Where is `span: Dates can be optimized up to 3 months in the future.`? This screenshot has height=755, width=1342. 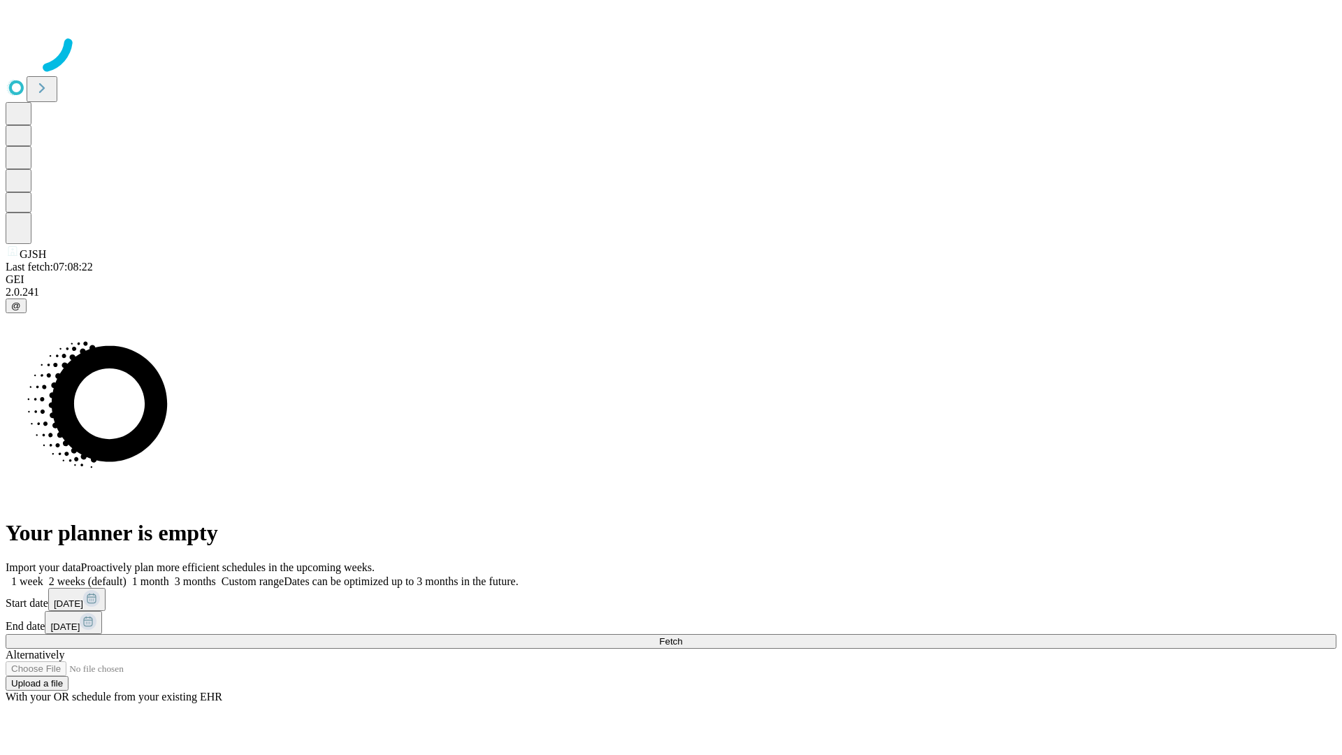
span: Dates can be optimized up to 3 months in the future. is located at coordinates (401, 581).